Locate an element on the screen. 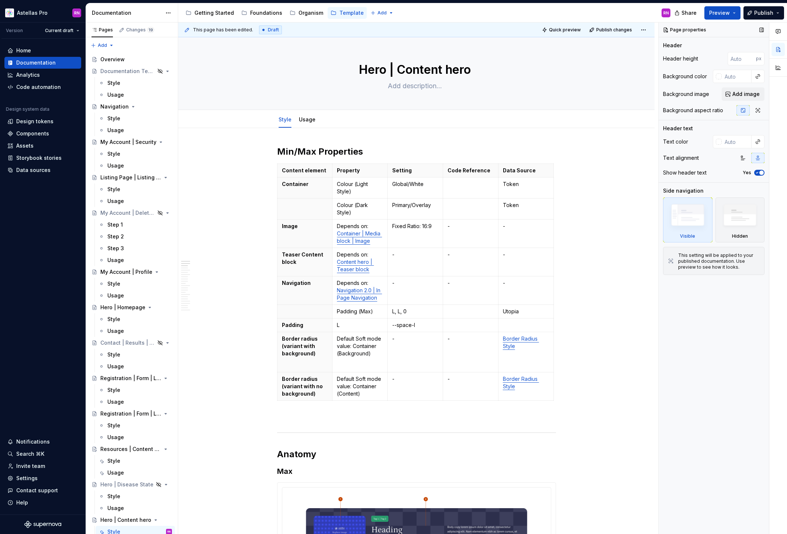  span: 19 is located at coordinates (151, 30).